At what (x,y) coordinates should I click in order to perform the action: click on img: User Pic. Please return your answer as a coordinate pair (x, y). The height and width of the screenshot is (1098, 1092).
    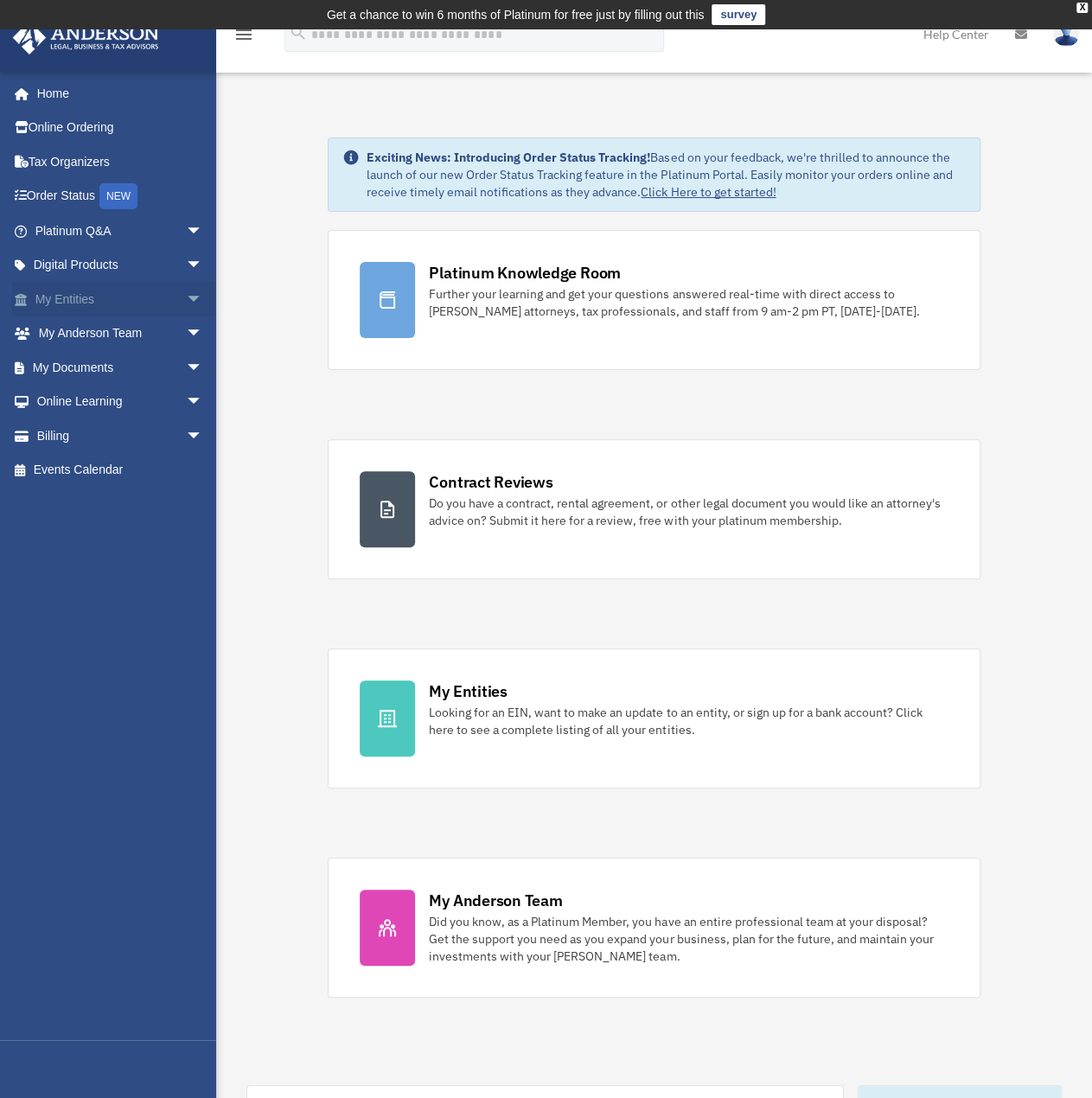
    Looking at the image, I should click on (1066, 34).